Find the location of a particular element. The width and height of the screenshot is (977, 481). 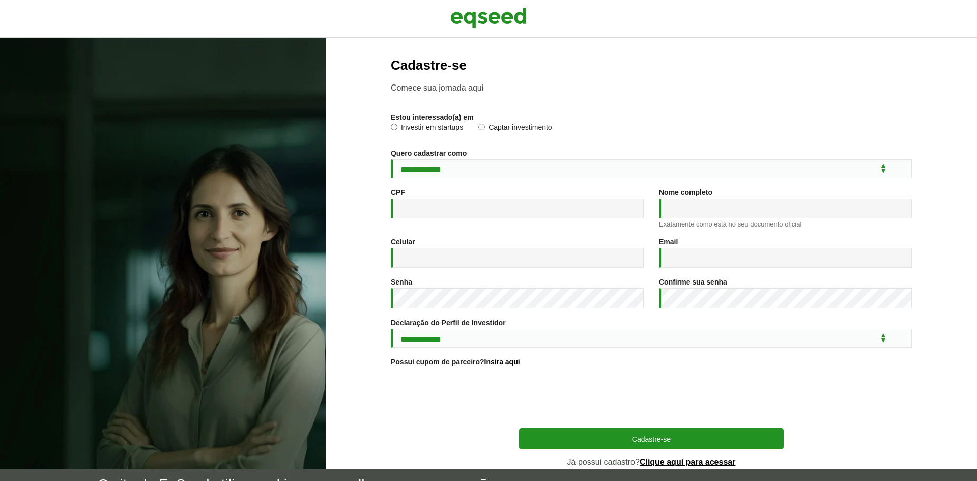

label: Nome completo is located at coordinates (685, 192).